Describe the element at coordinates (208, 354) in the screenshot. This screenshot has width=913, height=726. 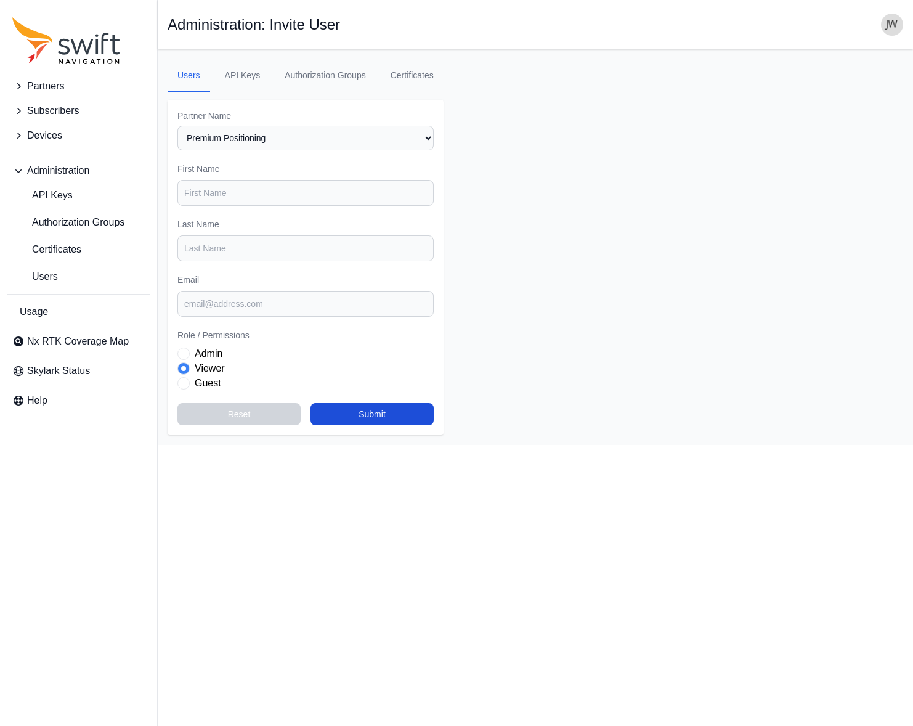
I see `label: Admin` at that location.